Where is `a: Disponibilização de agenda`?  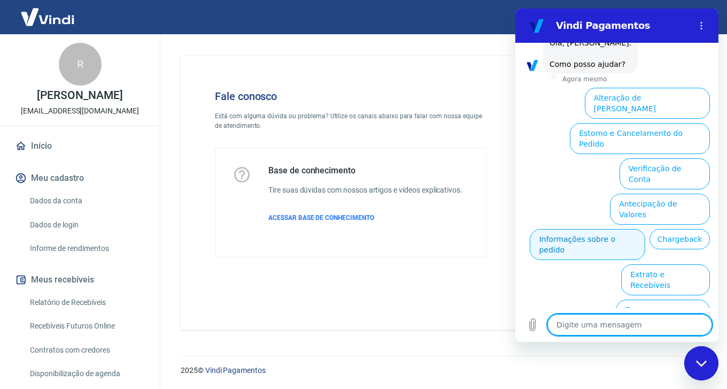 a: Disponibilização de agenda is located at coordinates (86, 373).